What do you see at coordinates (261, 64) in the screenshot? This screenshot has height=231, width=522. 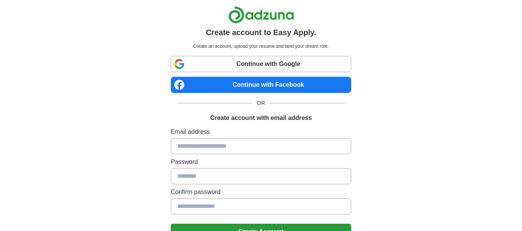 I see `a: Continue with Google` at bounding box center [261, 64].